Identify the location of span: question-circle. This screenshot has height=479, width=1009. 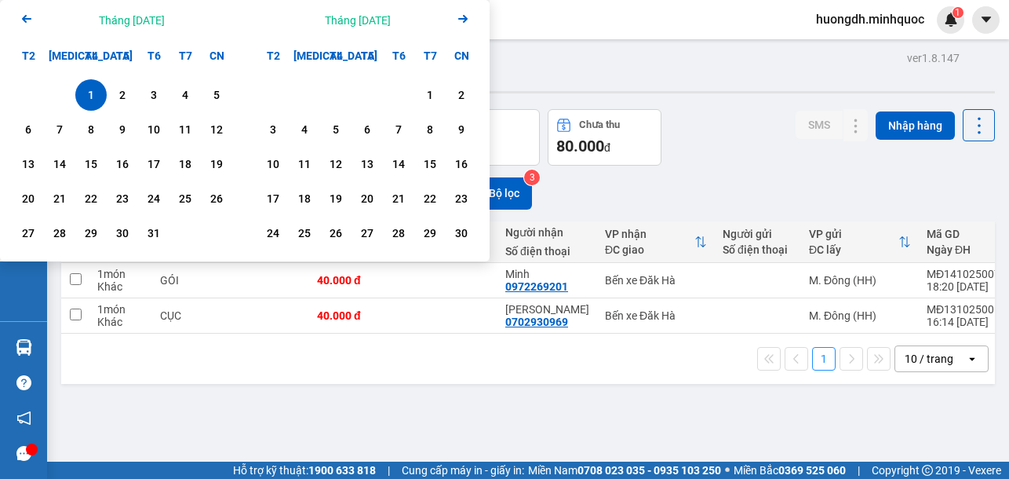
(24, 382).